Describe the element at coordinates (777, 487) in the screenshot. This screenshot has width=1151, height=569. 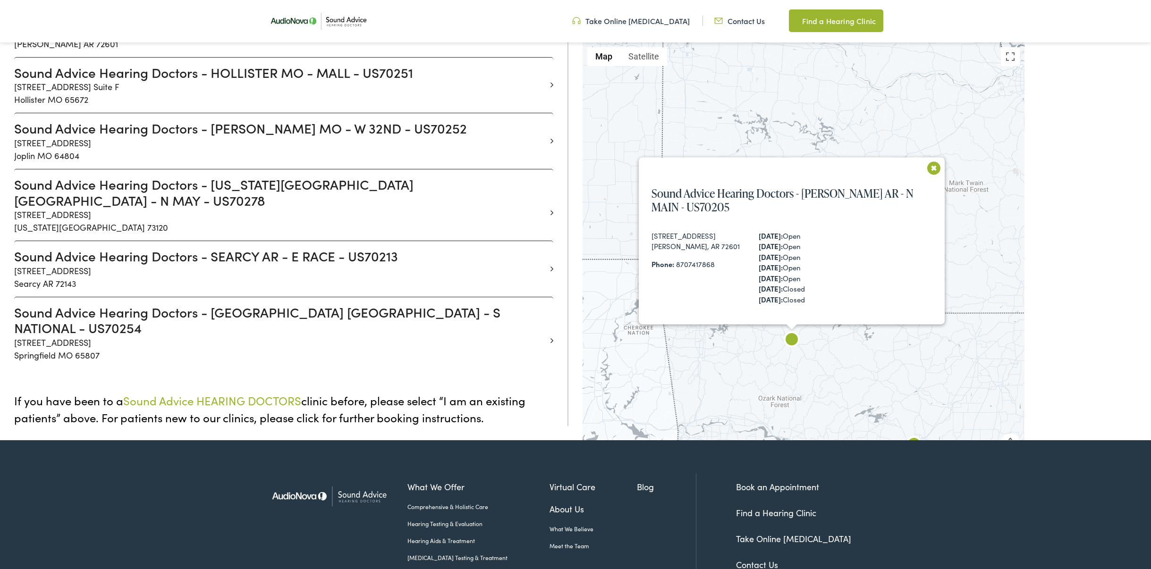
I see `a: Book an Appointment` at that location.